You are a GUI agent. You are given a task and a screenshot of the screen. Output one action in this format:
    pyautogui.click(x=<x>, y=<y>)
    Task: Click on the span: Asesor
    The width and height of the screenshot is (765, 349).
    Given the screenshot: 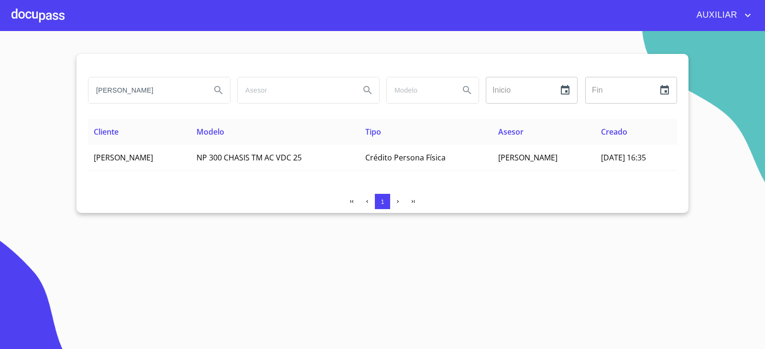 What is the action you would take?
    pyautogui.click(x=510, y=132)
    